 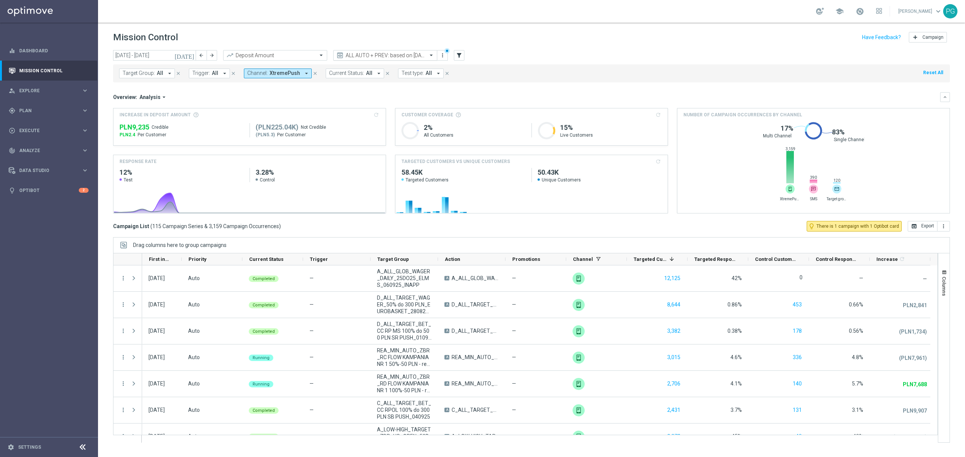 I want to click on p: PLN2,841, so click(x=914, y=306).